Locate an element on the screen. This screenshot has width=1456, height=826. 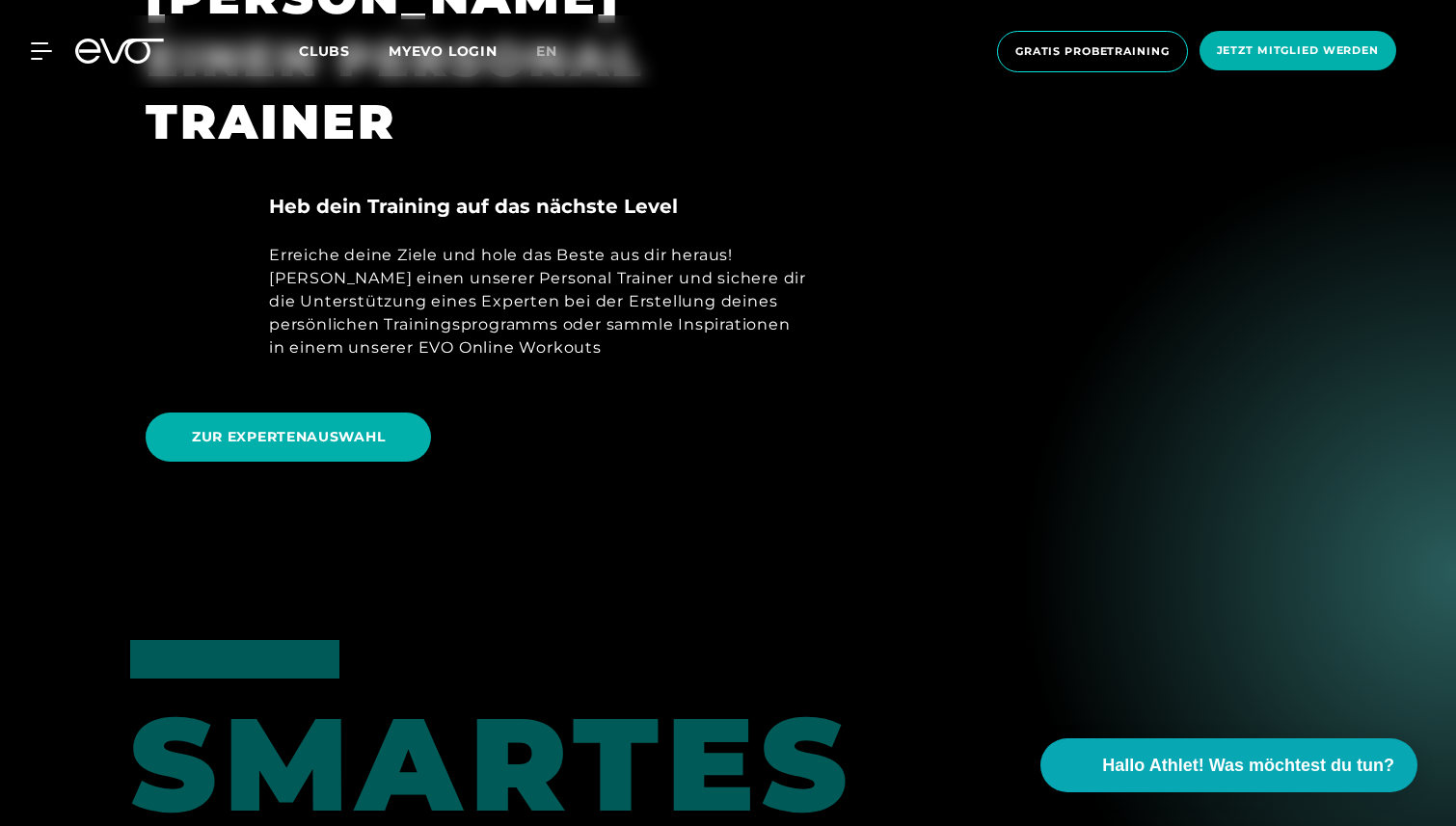
span: Gratis Probetraining is located at coordinates (1092, 51).